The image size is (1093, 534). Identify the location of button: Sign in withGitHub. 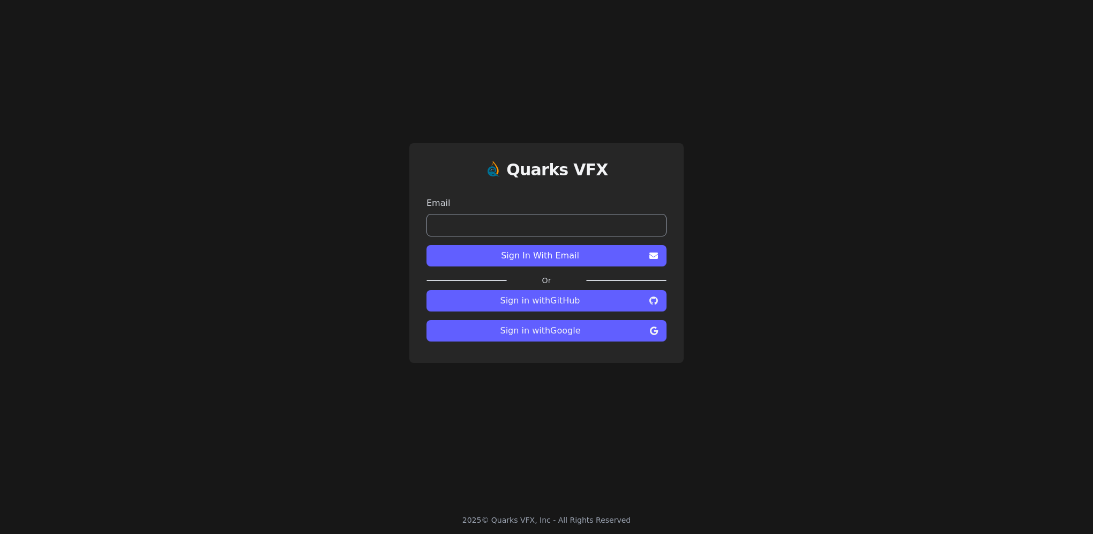
(547, 301).